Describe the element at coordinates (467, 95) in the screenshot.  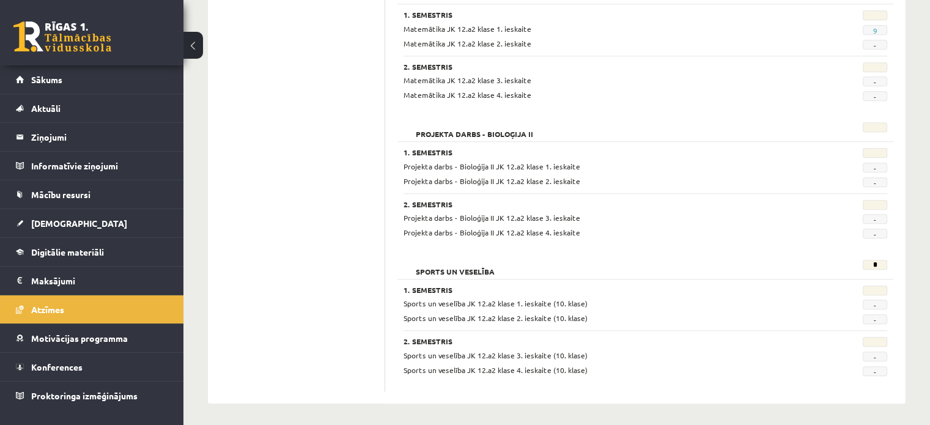
I see `span: Matemātika JK 12.a2 klase 4. ieskaite` at that location.